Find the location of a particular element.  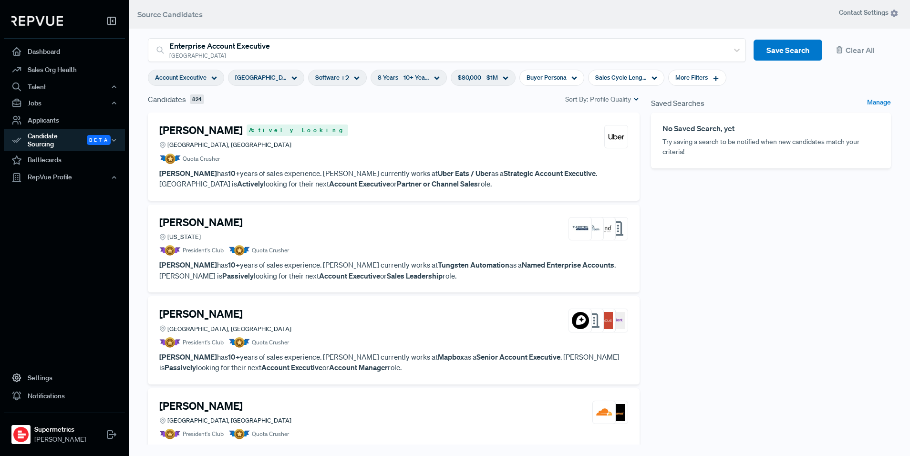

a: Manage is located at coordinates (879, 103).